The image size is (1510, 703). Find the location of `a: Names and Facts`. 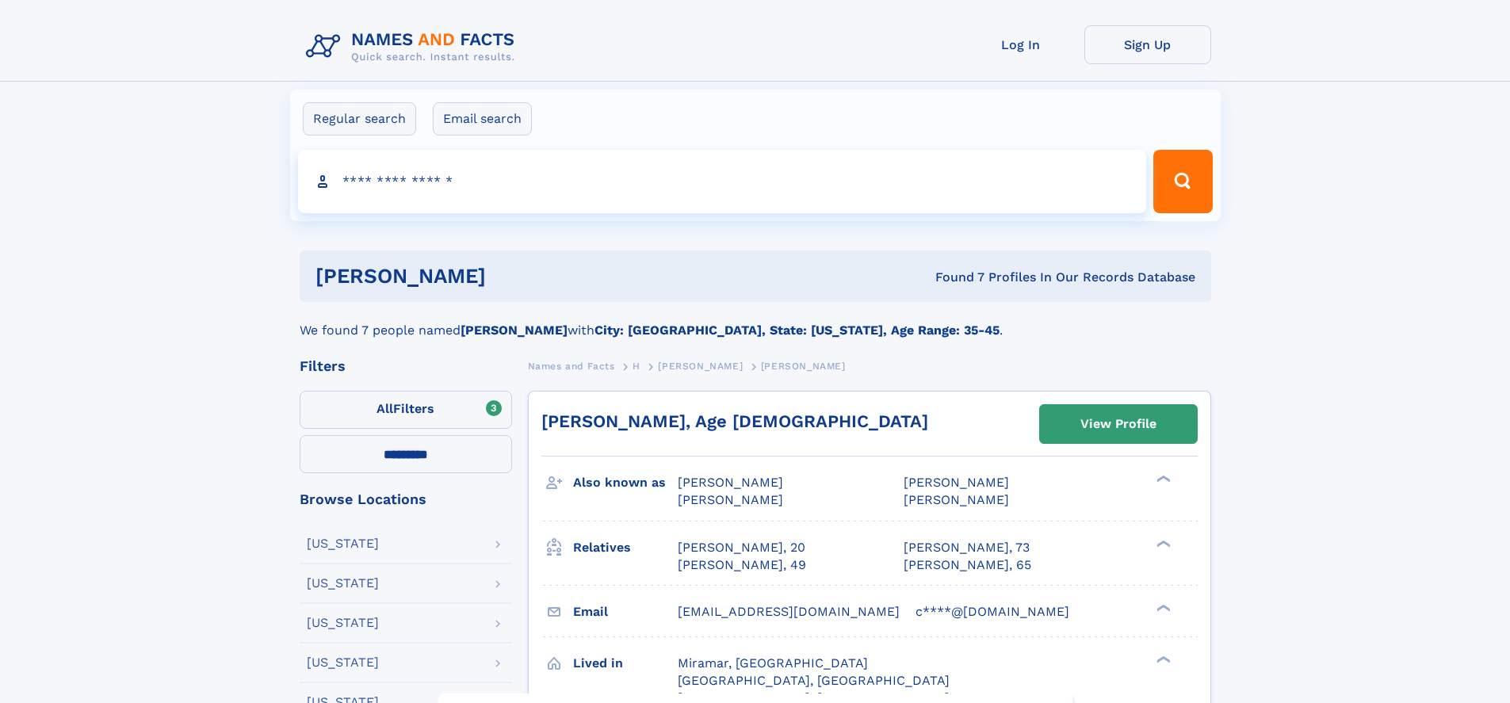

a: Names and Facts is located at coordinates (572, 365).